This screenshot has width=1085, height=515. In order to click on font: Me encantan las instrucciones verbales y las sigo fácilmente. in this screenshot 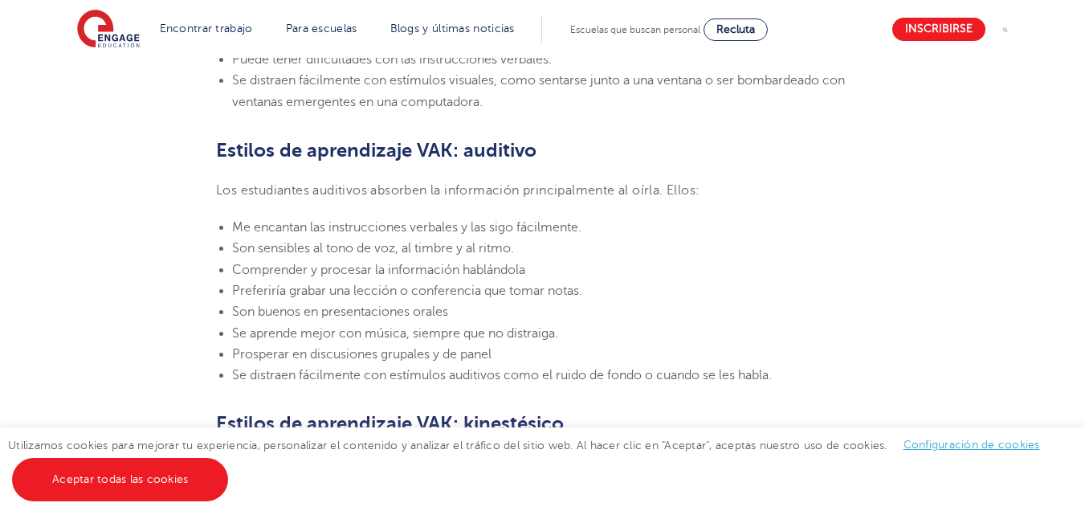, I will do `click(406, 227)`.